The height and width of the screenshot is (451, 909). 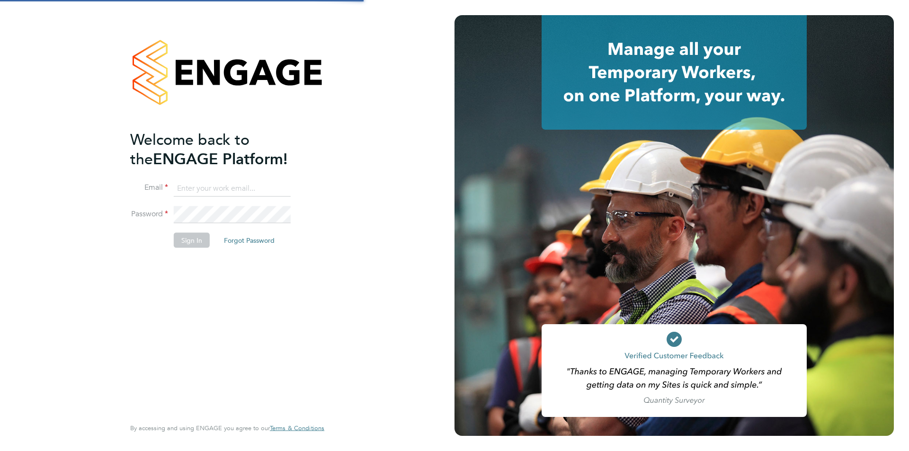 What do you see at coordinates (149, 214) in the screenshot?
I see `label: Password` at bounding box center [149, 214].